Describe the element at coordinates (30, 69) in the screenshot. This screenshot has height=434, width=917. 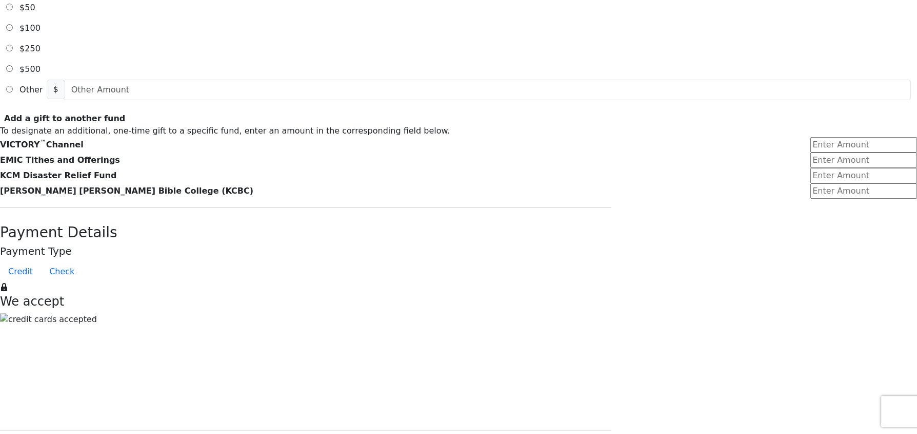
I see `span: $500` at that location.